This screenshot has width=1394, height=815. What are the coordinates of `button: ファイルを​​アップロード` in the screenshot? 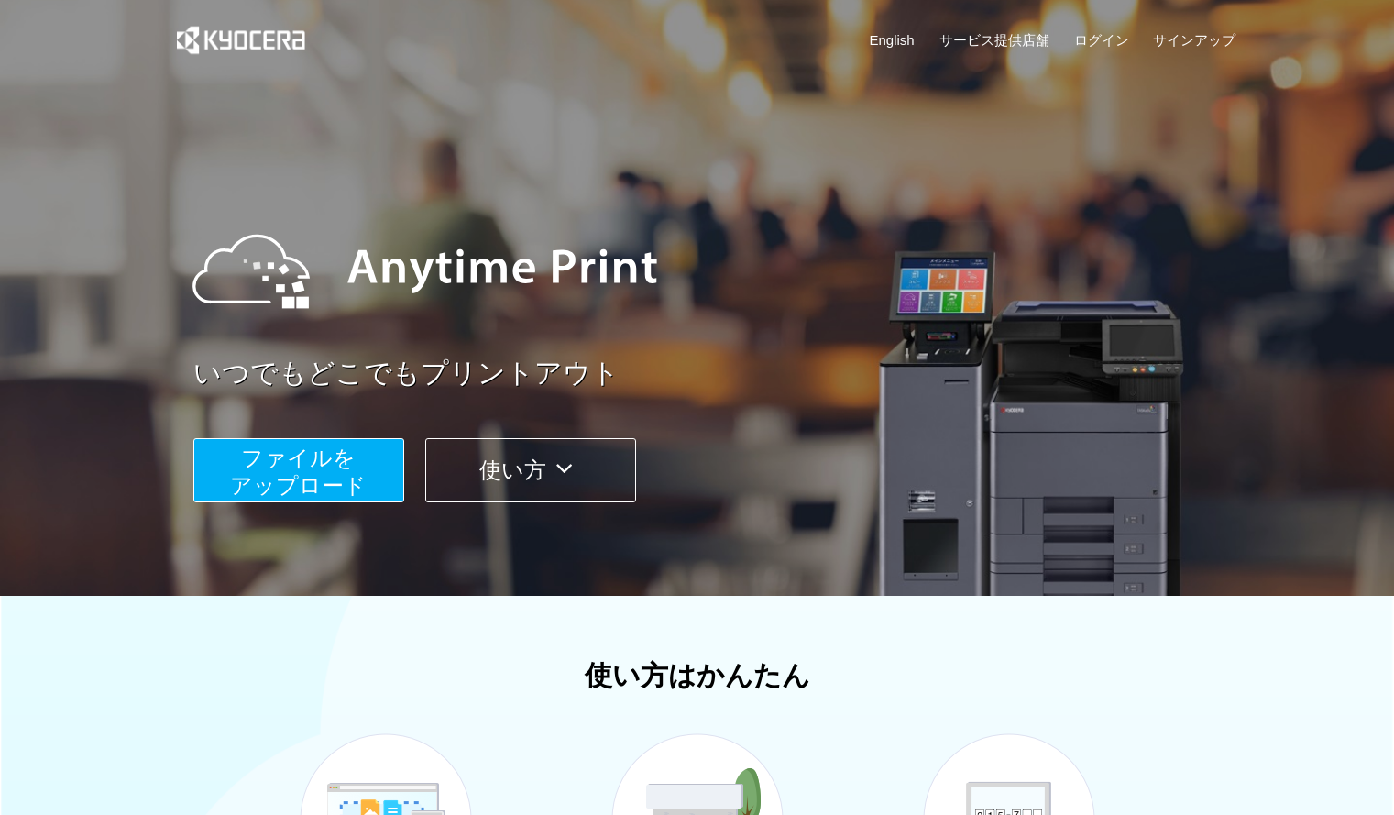 It's located at (299, 470).